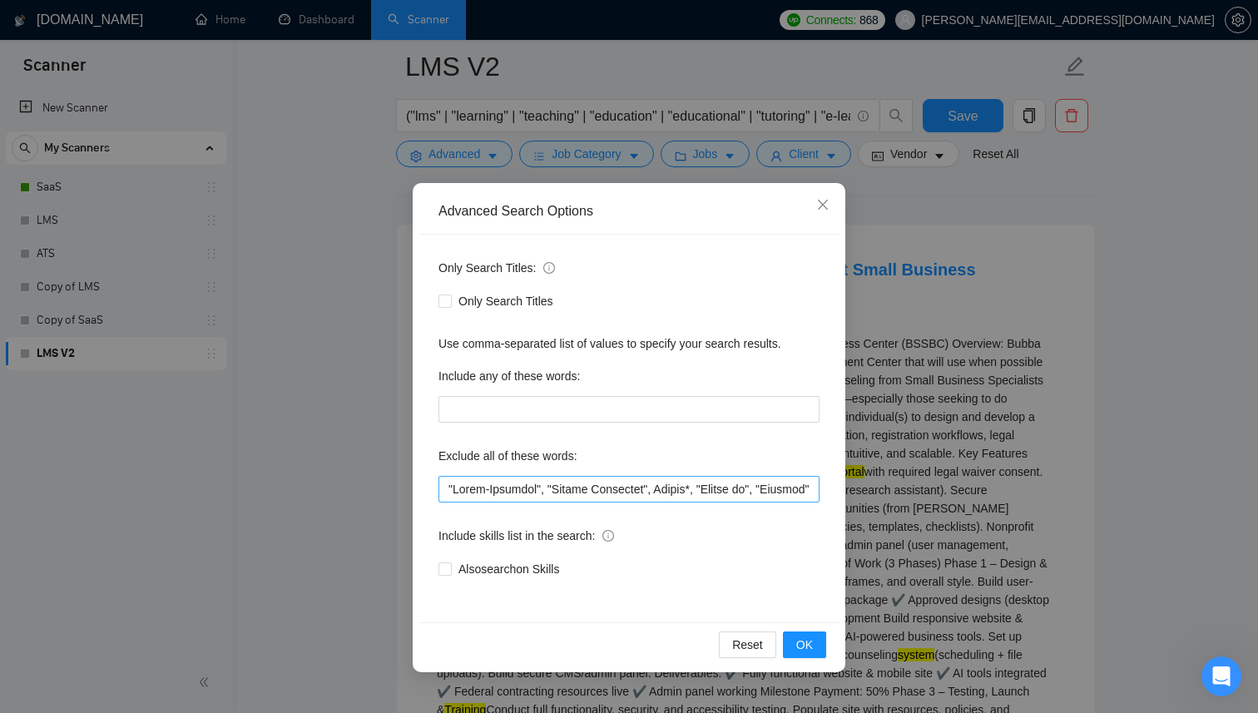 The image size is (1258, 713). What do you see at coordinates (508, 569) in the screenshot?
I see `span: Also search on Skills` at bounding box center [508, 569].